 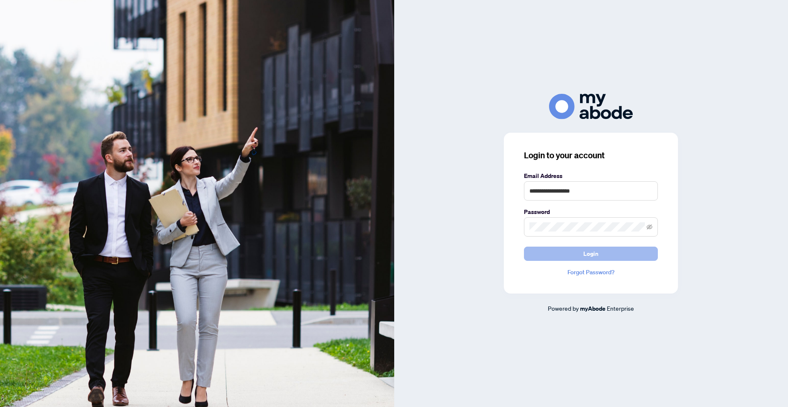 What do you see at coordinates (591, 106) in the screenshot?
I see `img: ma-logo` at bounding box center [591, 106].